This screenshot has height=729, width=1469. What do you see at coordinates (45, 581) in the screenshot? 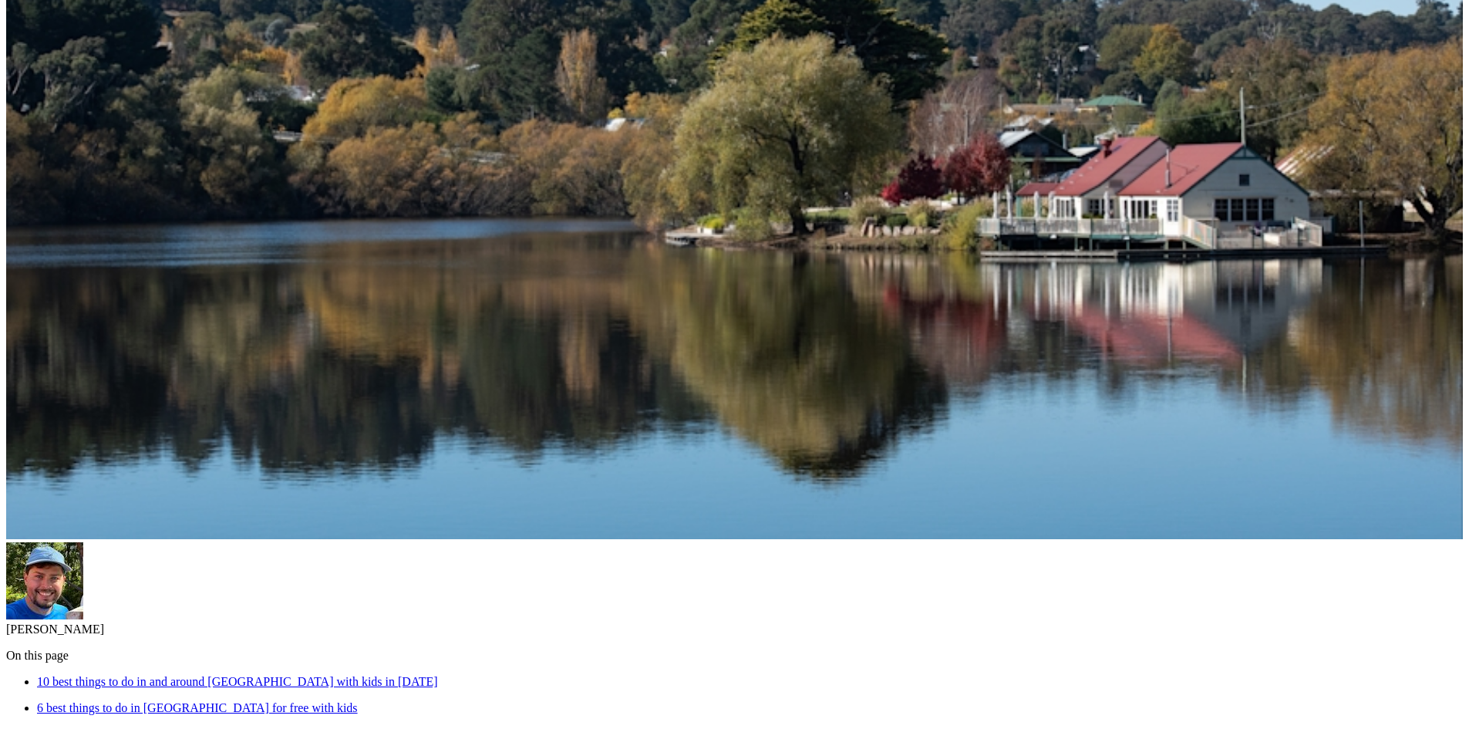
I see `img: Ralfas Jegorovas` at bounding box center [45, 581].